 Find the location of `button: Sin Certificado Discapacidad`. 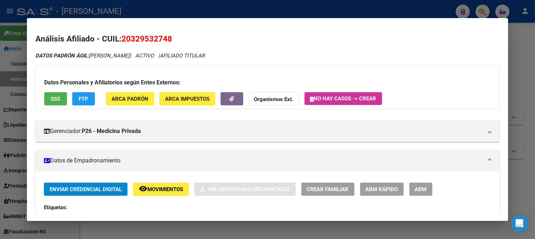

button: Sin Certificado Discapacidad is located at coordinates (245, 189).